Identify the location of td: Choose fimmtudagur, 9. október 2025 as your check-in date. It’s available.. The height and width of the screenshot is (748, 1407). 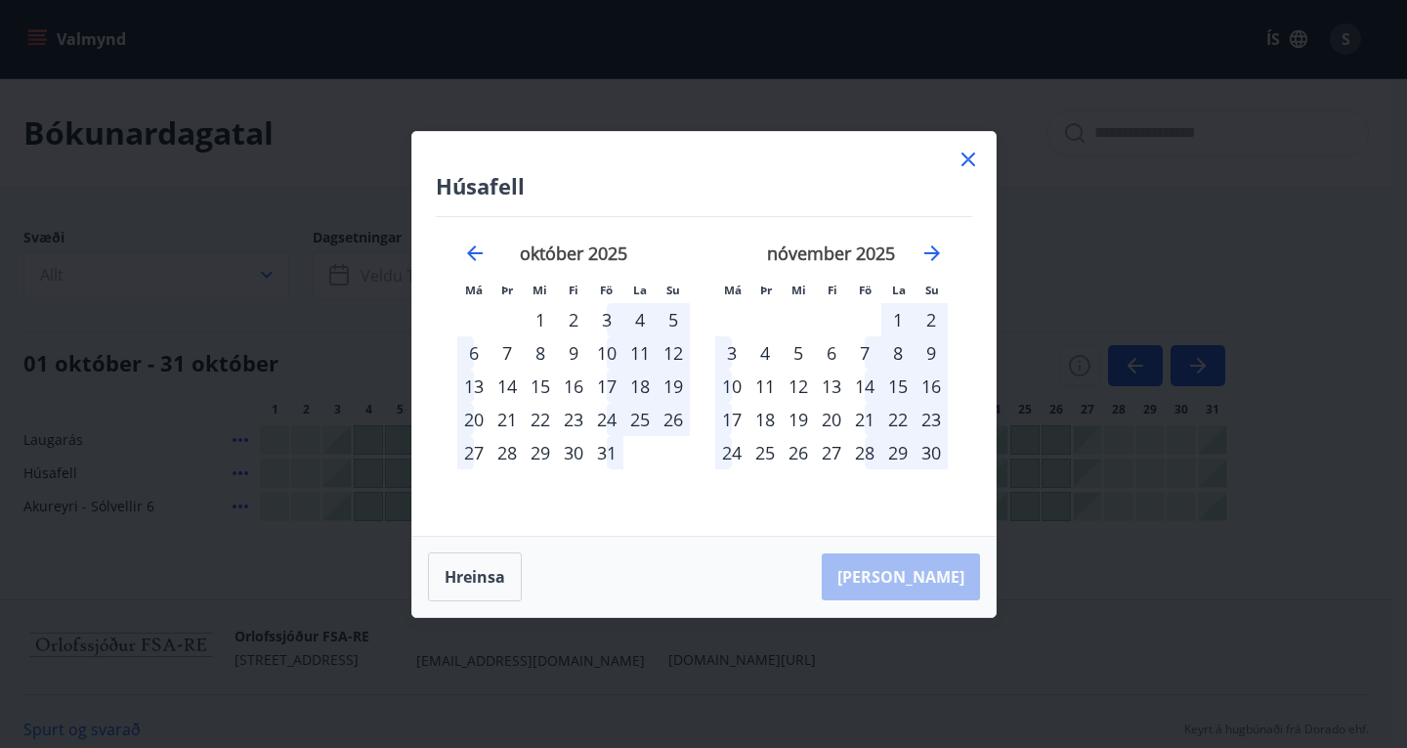
(574, 353).